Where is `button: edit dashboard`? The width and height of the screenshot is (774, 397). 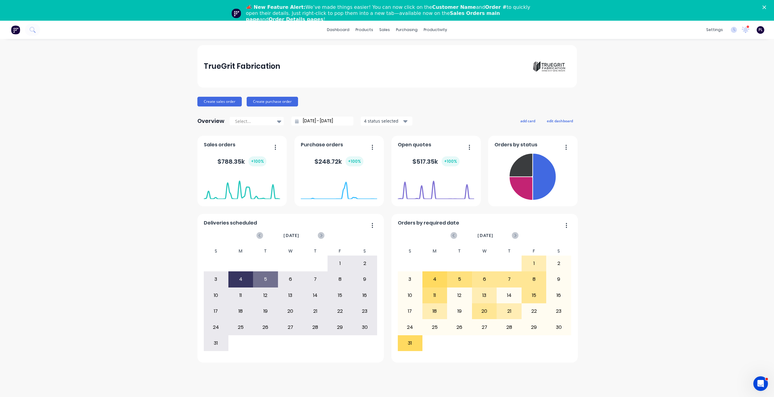 button: edit dashboard is located at coordinates (560, 121).